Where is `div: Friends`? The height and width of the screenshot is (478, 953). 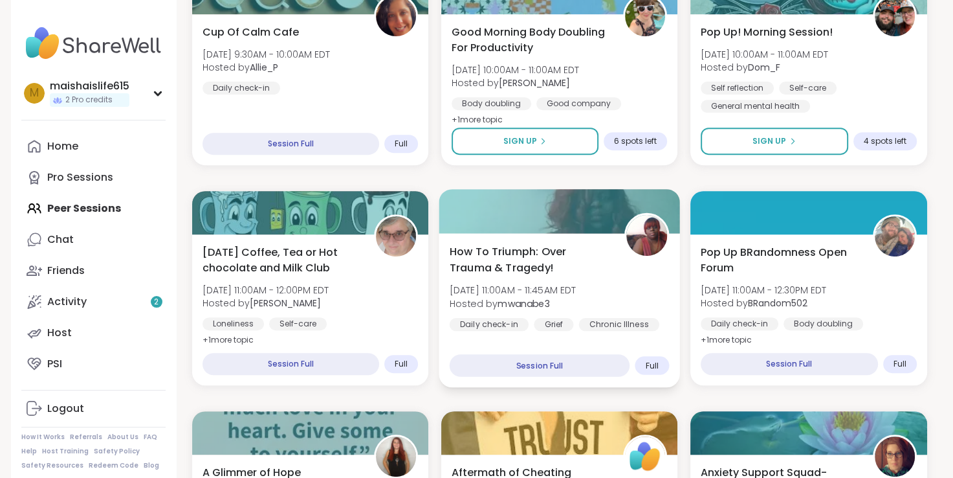
div: Friends is located at coordinates (66, 270).